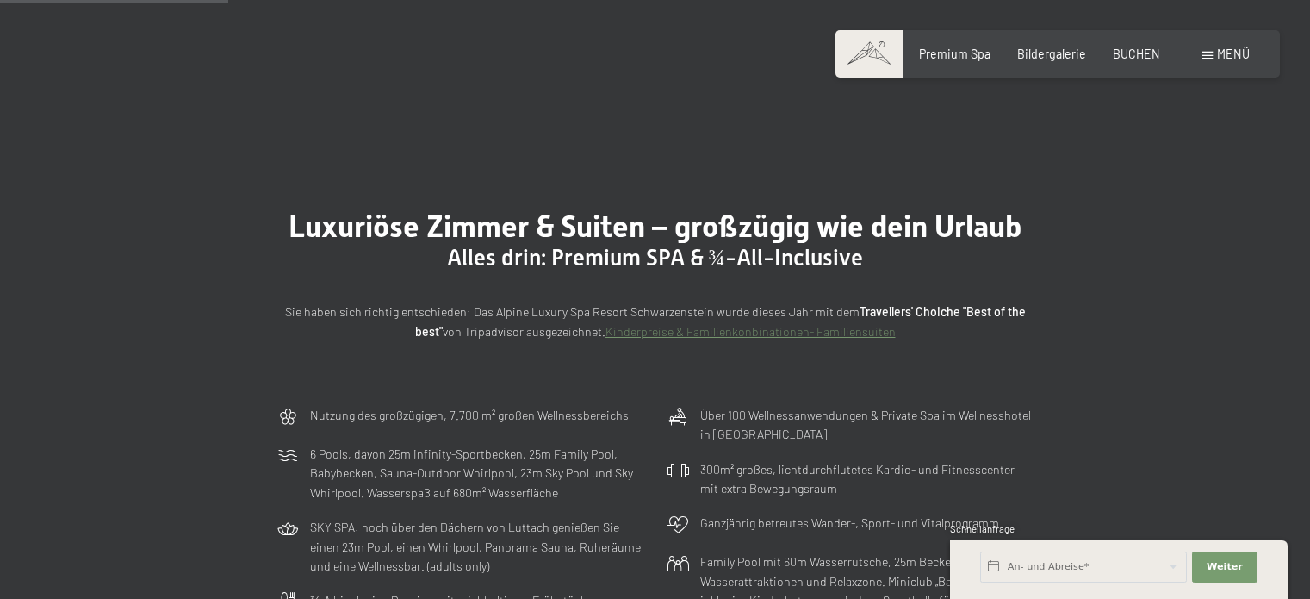 Image resolution: width=1310 pixels, height=599 pixels. What do you see at coordinates (954, 53) in the screenshot?
I see `a: Premium Spa` at bounding box center [954, 53].